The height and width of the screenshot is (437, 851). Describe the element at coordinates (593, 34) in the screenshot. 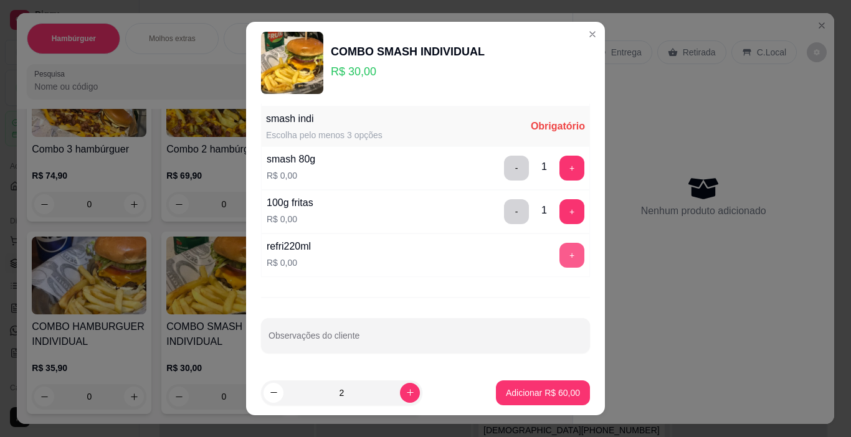

I see `button: Close` at that location.